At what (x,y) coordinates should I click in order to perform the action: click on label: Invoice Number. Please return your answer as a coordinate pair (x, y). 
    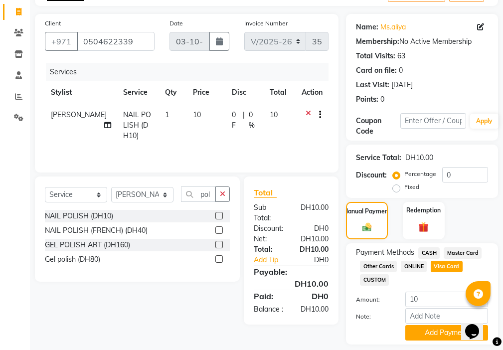
    Looking at the image, I should click on (266, 23).